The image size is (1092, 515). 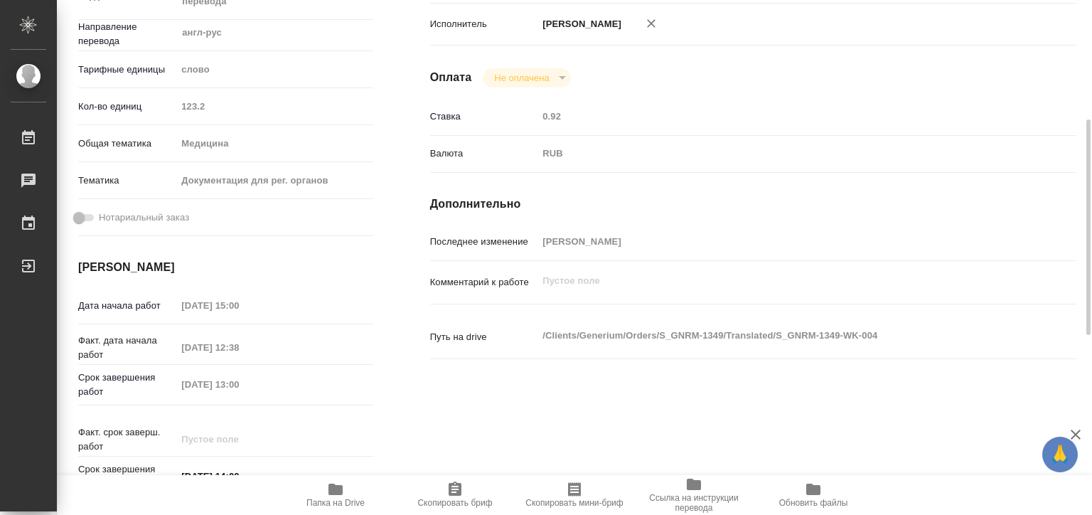 I want to click on input: ✎ Введи что-нибудь, so click(x=238, y=476).